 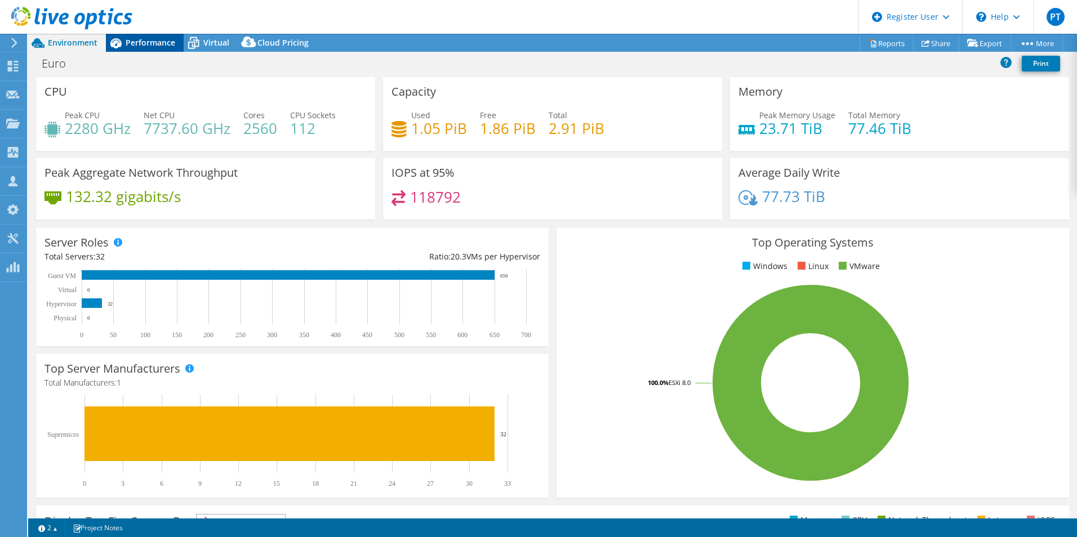 What do you see at coordinates (760, 92) in the screenshot?
I see `h3: Memory` at bounding box center [760, 92].